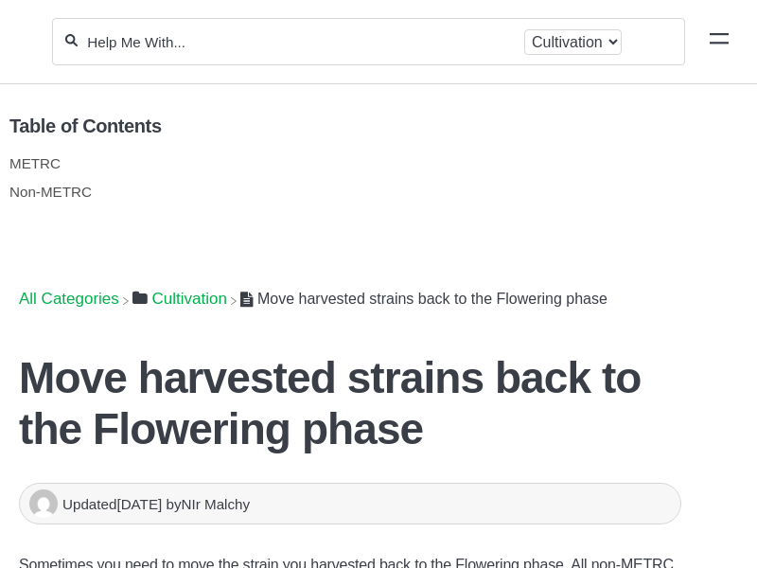  Describe the element at coordinates (719, 42) in the screenshot. I see `a: Mobile navigation` at that location.